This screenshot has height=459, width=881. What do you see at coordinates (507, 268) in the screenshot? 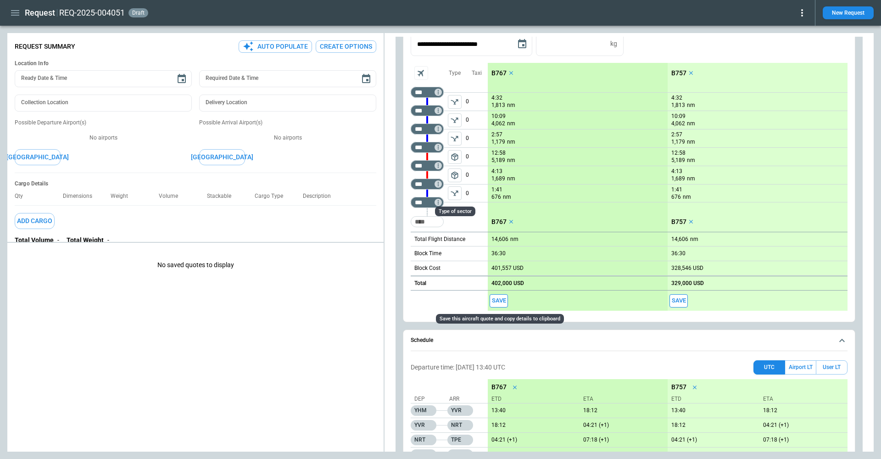
I see `p: 401,557 USD` at bounding box center [507, 268].